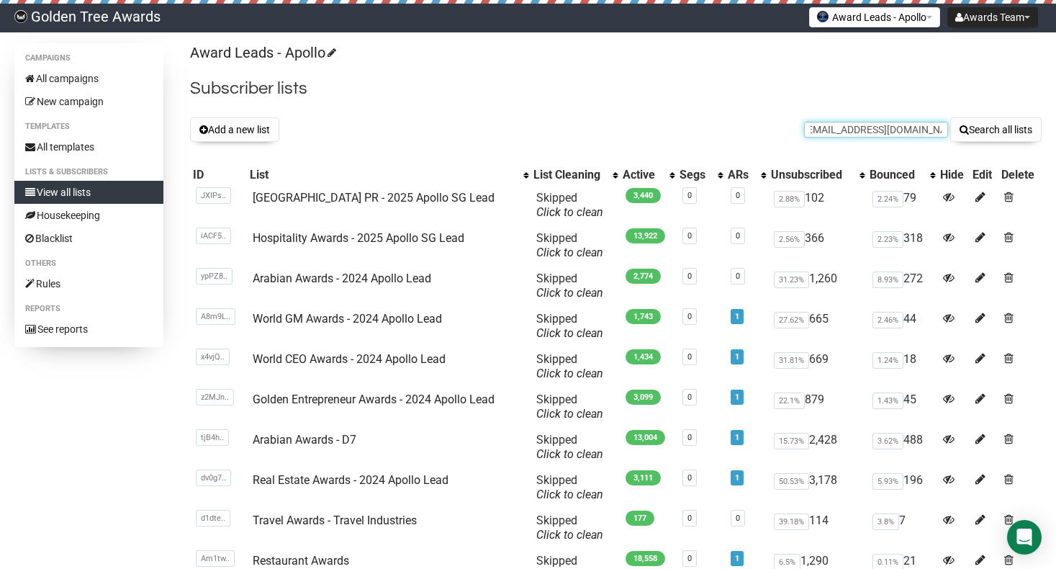 This screenshot has width=1056, height=569. I want to click on td: 18, so click(901, 366).